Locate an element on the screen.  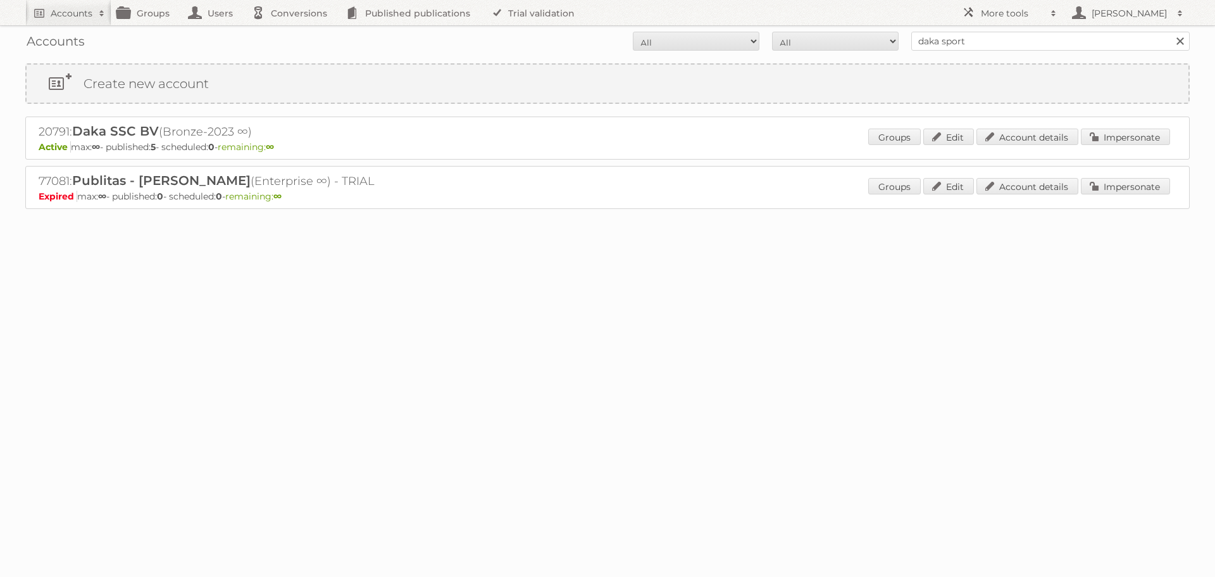
a: Create new account is located at coordinates (608, 84).